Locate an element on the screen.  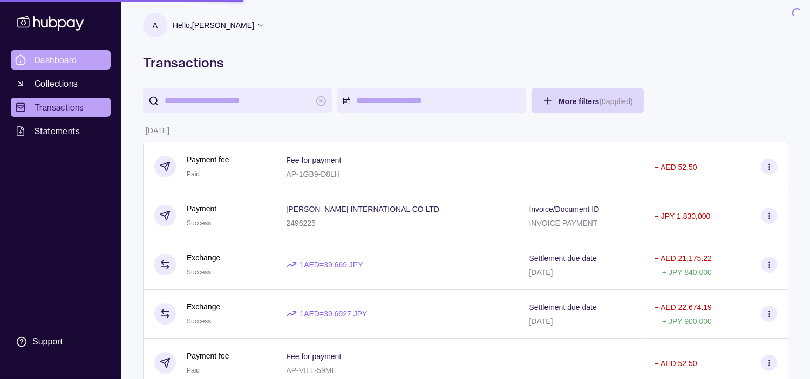
h1: Transactions is located at coordinates (465, 63).